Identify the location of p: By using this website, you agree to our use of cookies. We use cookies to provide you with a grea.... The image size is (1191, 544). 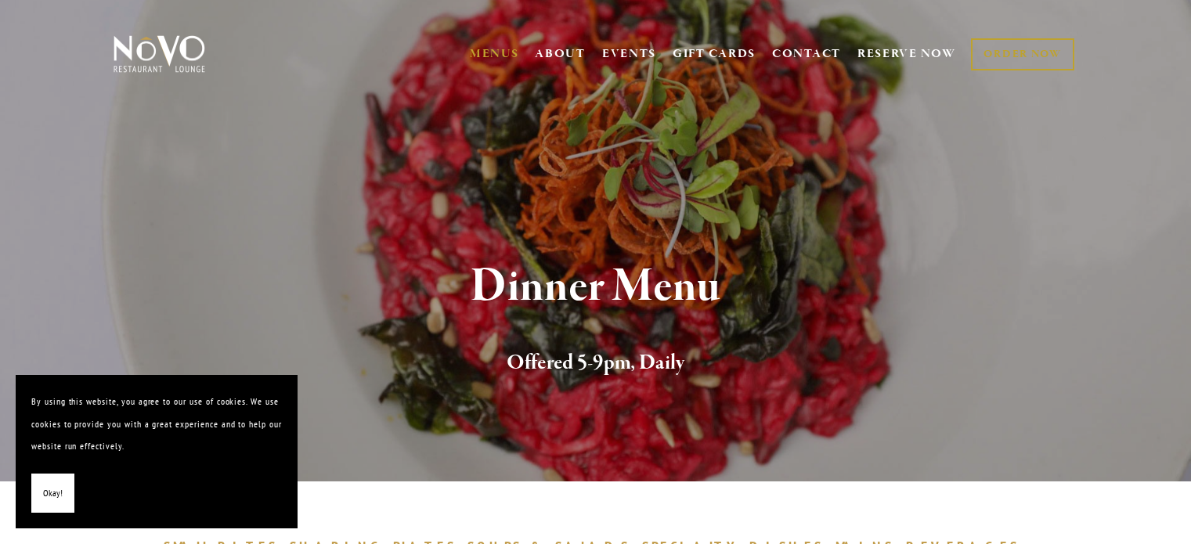
(157, 424).